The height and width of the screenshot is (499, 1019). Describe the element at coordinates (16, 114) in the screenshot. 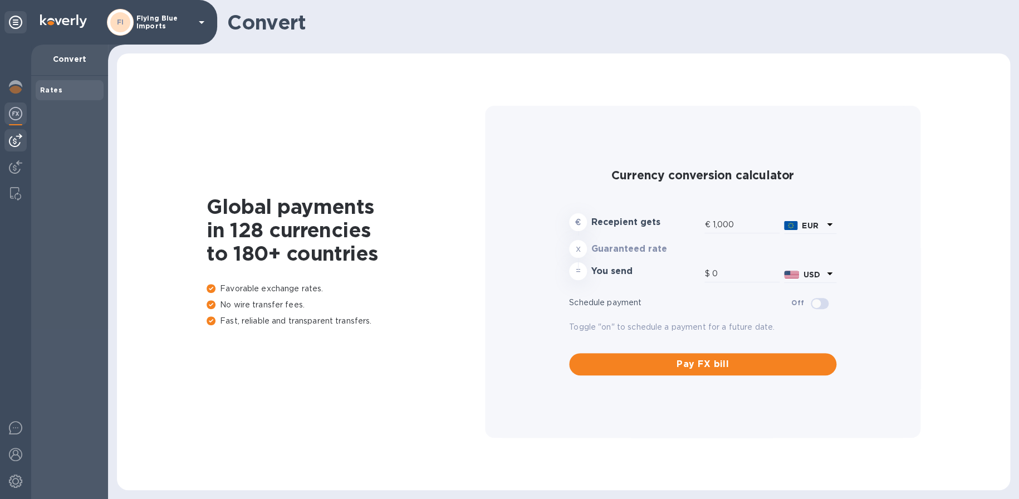

I see `img: Foreign exchange` at that location.